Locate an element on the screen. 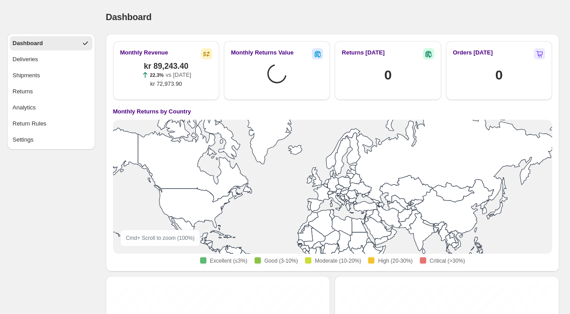  button: Shipments is located at coordinates (51, 75).